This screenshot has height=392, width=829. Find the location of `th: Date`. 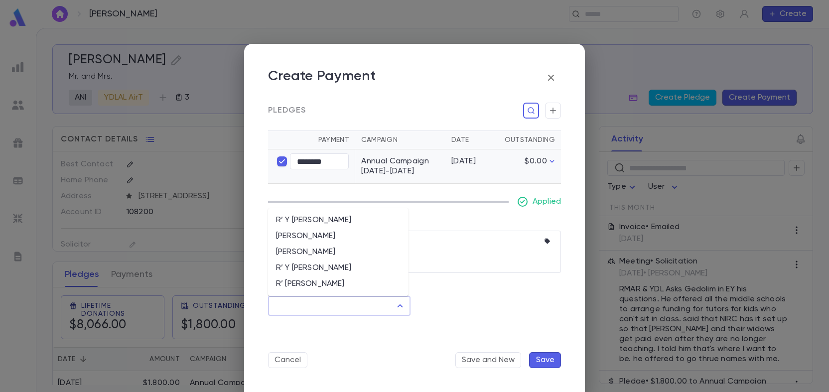

th: Date is located at coordinates (470, 140).